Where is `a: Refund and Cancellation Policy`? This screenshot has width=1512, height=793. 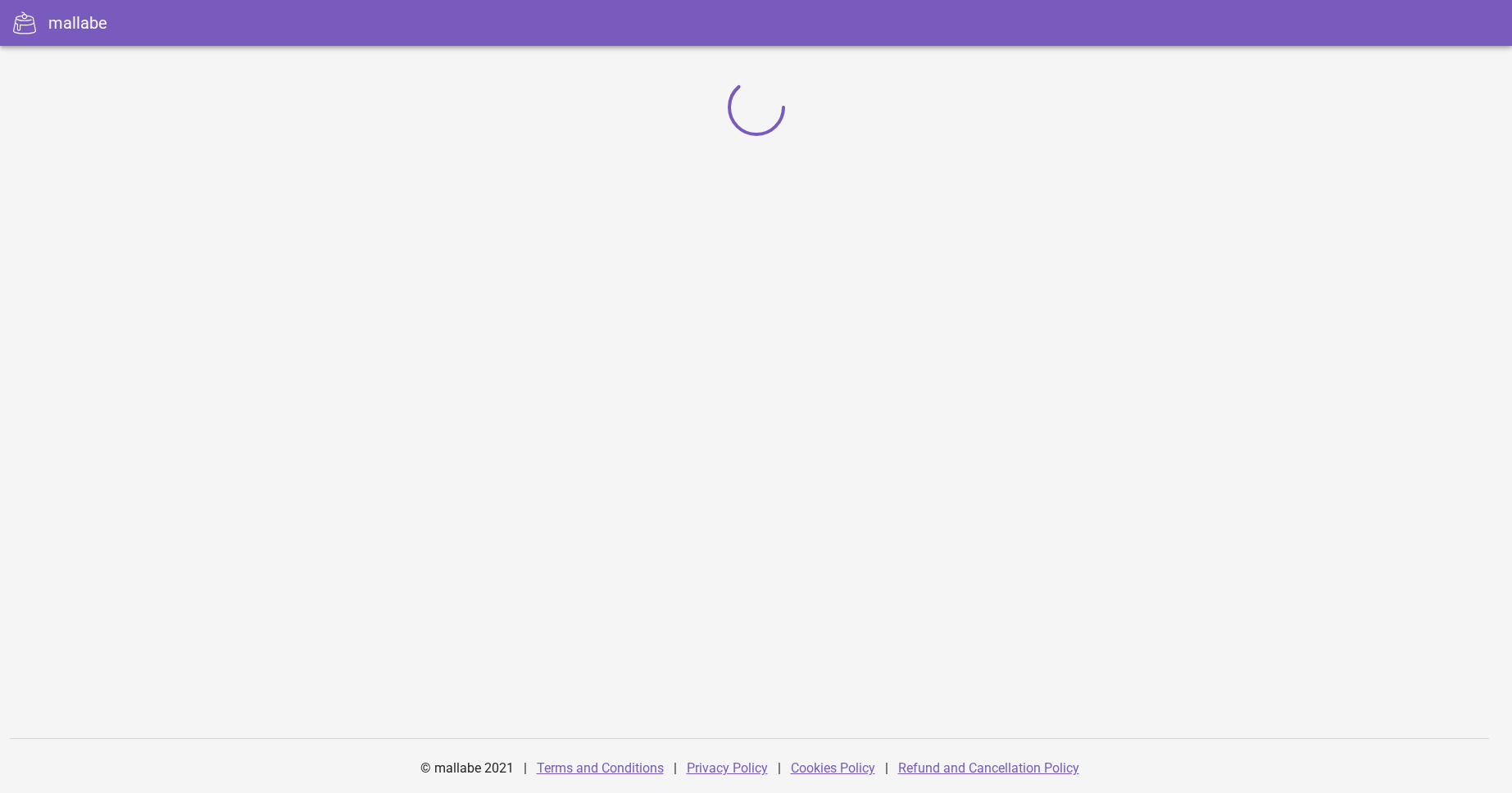
a: Refund and Cancellation Policy is located at coordinates (988, 768).